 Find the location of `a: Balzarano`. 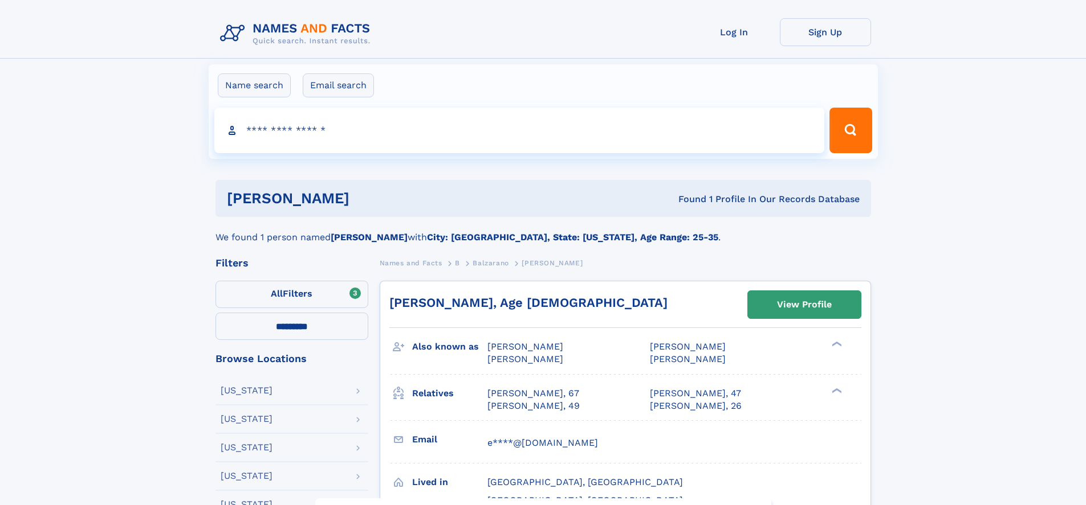

a: Balzarano is located at coordinates (490, 263).